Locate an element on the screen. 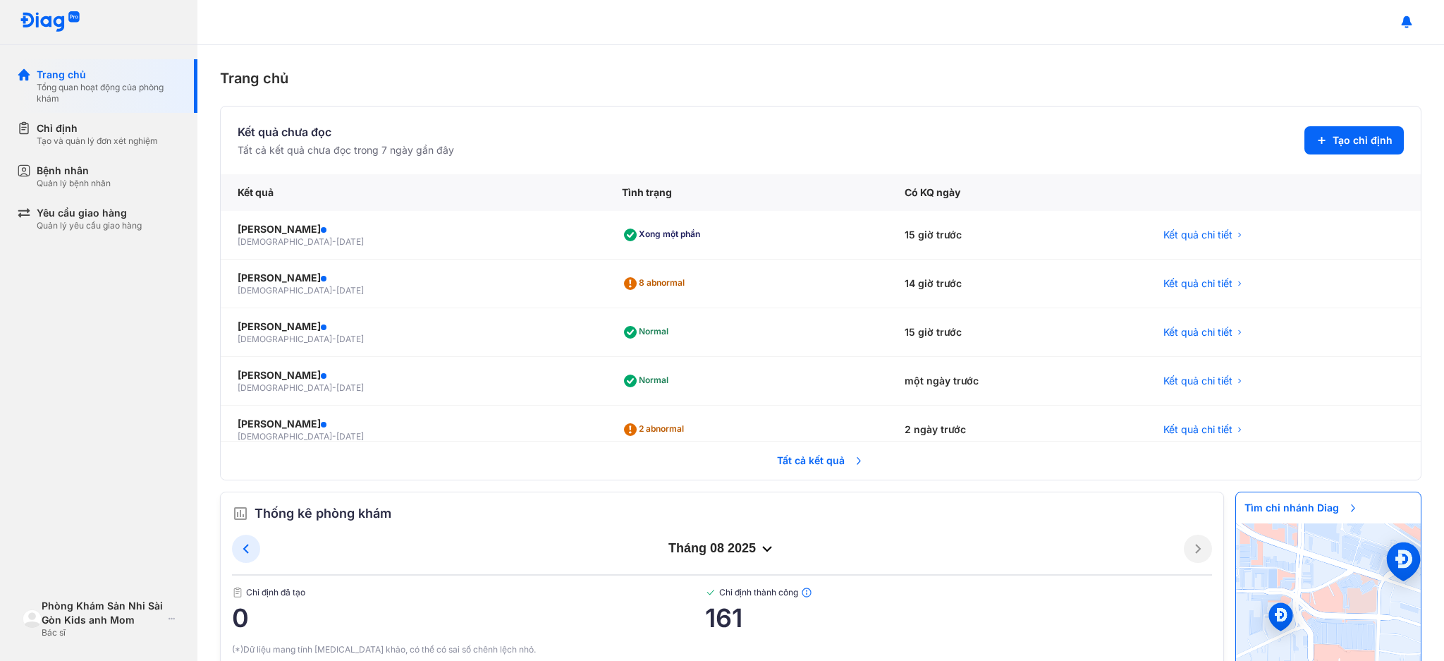 This screenshot has height=661, width=1444. div: Kết quả chưa đọc is located at coordinates (345, 132).